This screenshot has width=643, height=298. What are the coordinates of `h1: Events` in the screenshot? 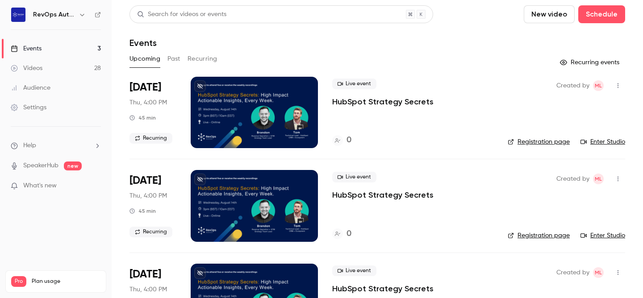 It's located at (143, 43).